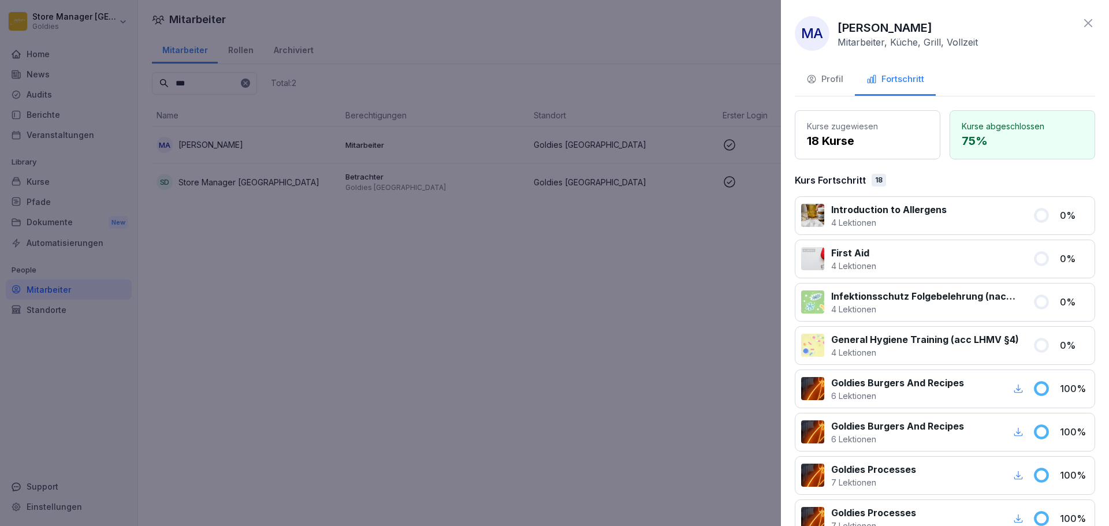 Image resolution: width=1109 pixels, height=526 pixels. I want to click on div: Profil, so click(825, 79).